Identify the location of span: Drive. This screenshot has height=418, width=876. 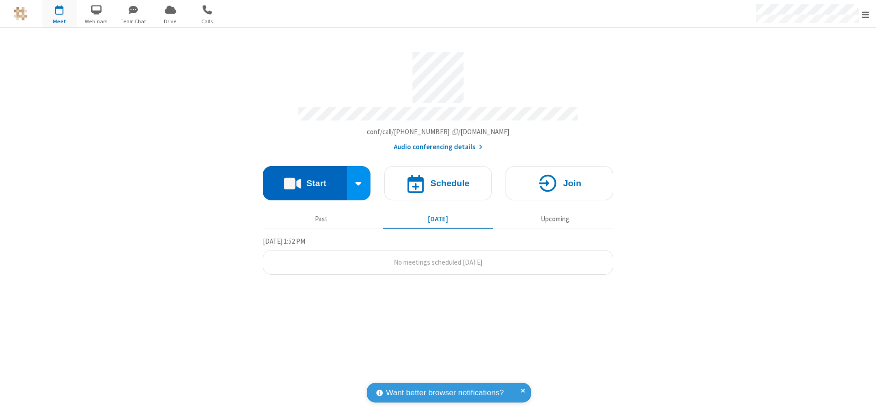
(170, 21).